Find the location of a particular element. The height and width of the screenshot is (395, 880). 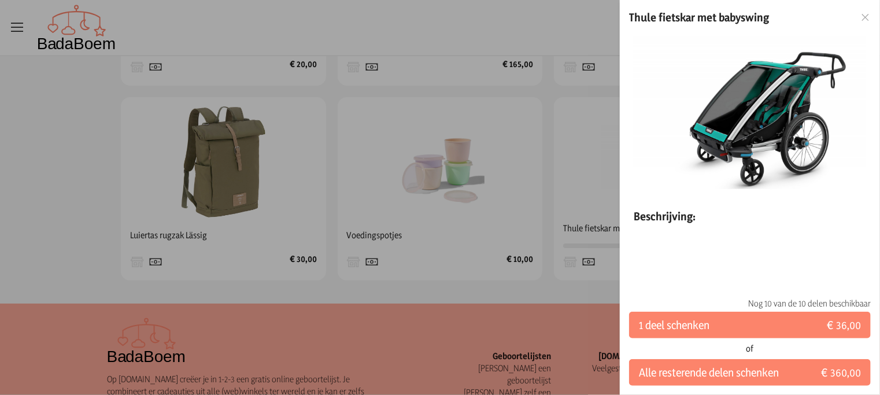

p: Beschrijving: is located at coordinates (750, 216).